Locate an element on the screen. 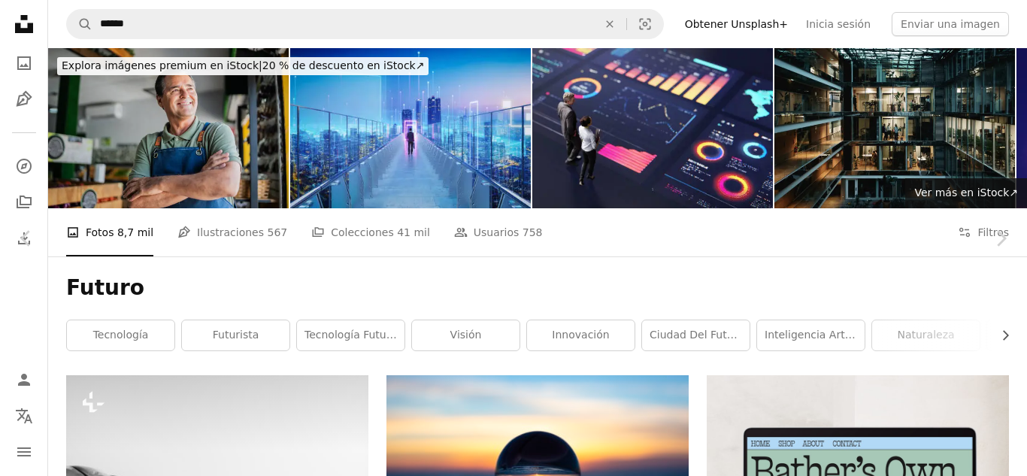 This screenshot has height=476, width=1027. button: Buscar en Unsplash is located at coordinates (80, 24).